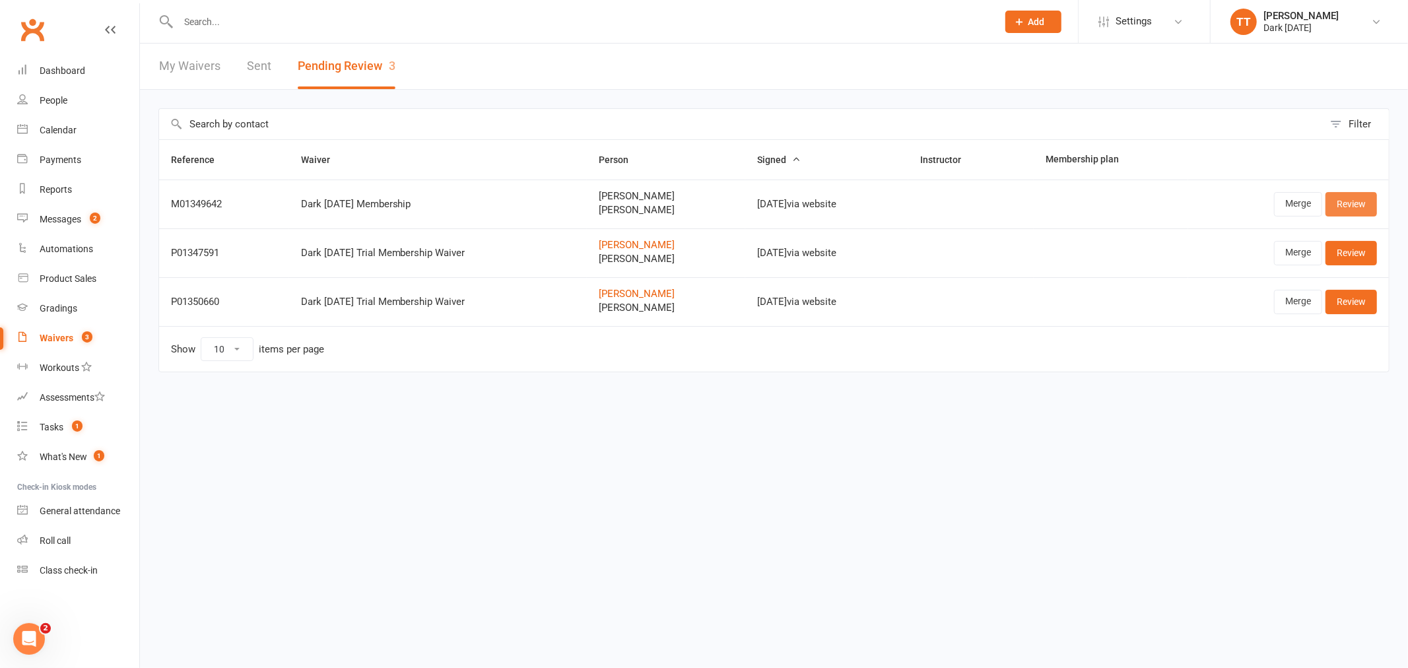 The width and height of the screenshot is (1408, 668). Describe the element at coordinates (248, 349) in the screenshot. I see `div: Show` at that location.